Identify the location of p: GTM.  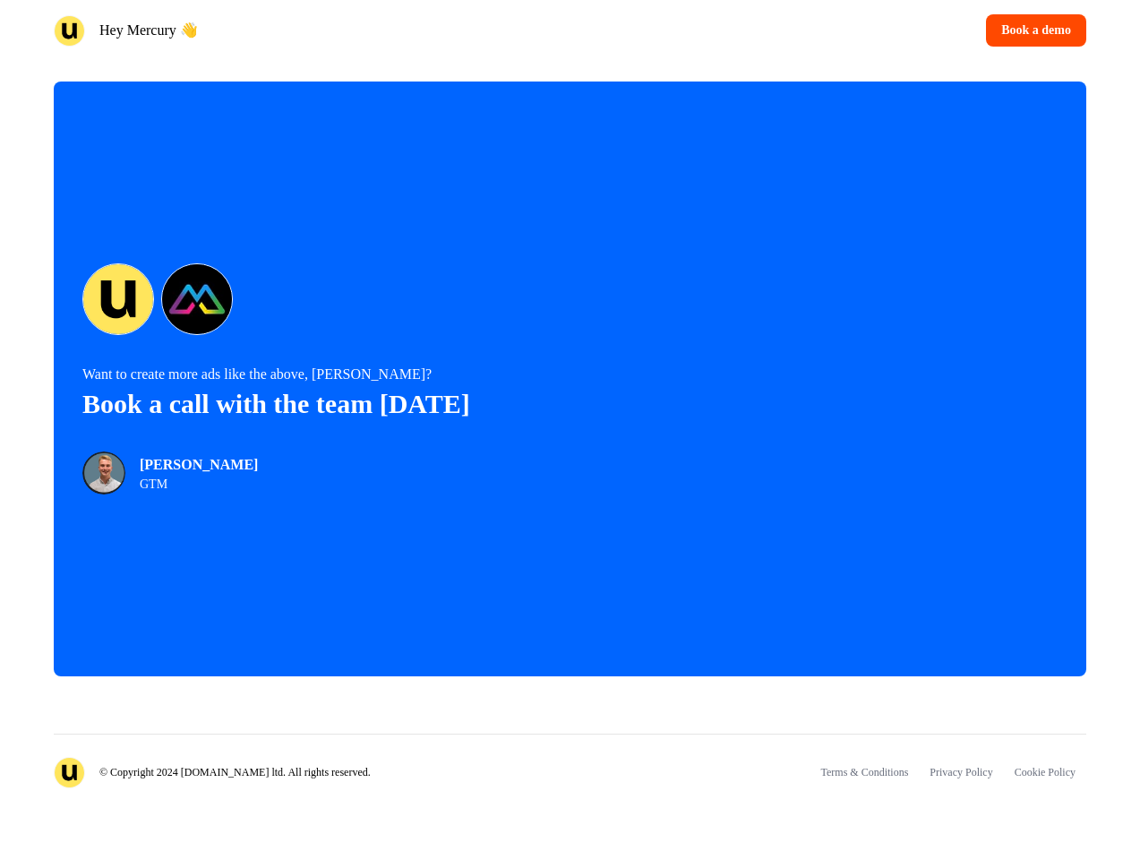
(199, 485).